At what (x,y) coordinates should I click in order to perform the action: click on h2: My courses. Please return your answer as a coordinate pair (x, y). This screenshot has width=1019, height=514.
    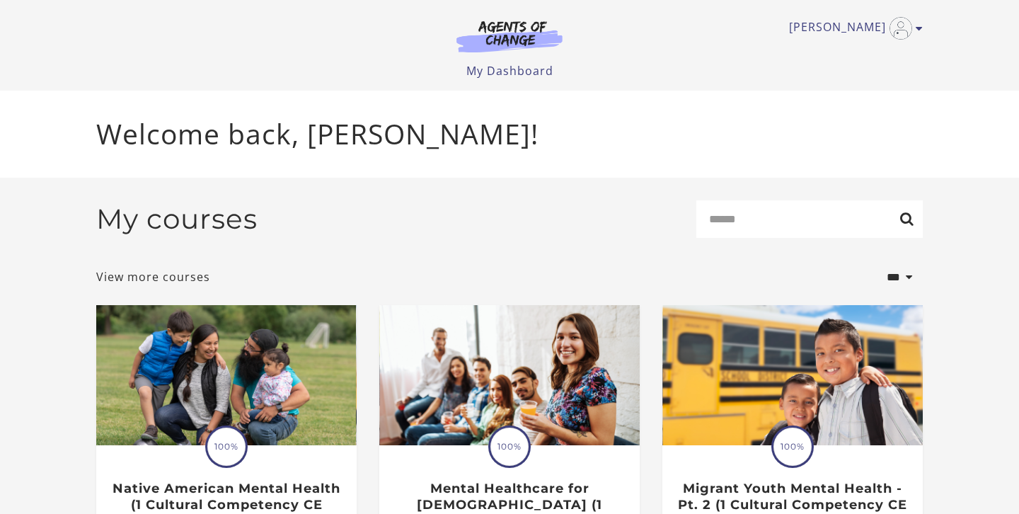
    Looking at the image, I should click on (177, 219).